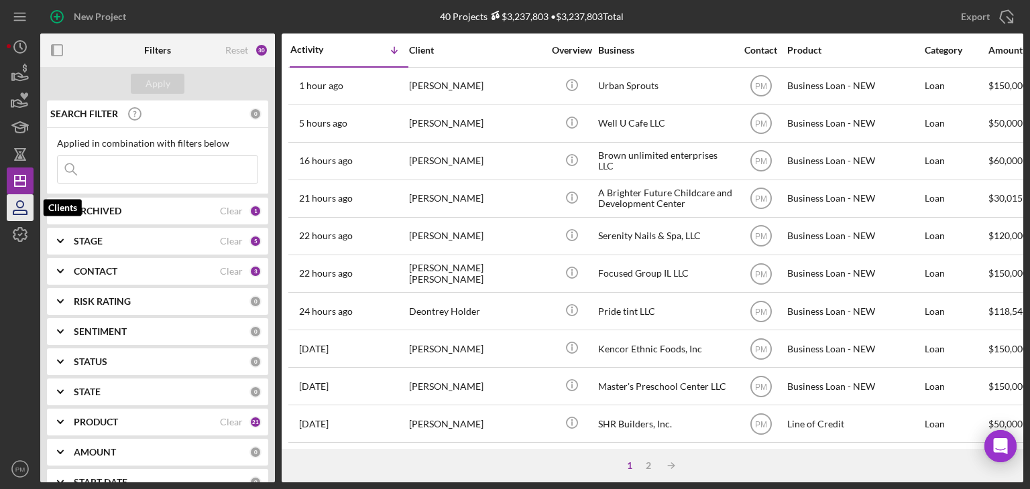 Image resolution: width=1030 pixels, height=489 pixels. I want to click on div: Open Intercom Messenger, so click(1000, 447).